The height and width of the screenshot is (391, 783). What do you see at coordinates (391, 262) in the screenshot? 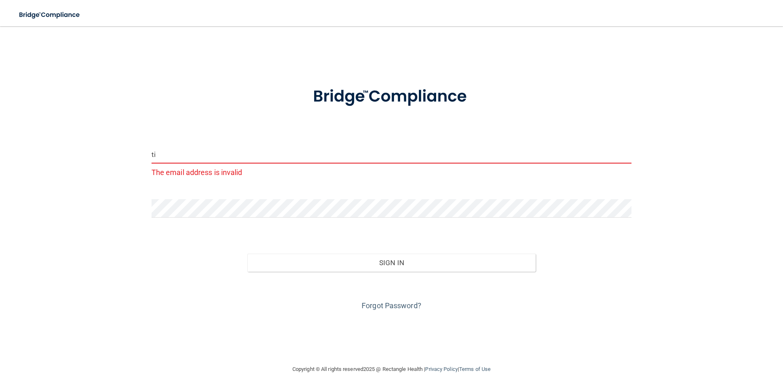
I see `button: Sign In` at bounding box center [391, 262].